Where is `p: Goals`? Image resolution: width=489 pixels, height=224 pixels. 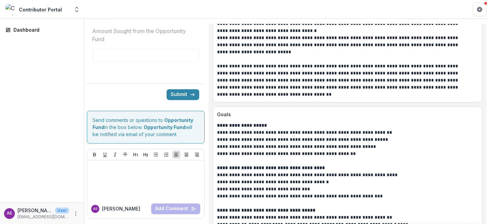 p: Goals is located at coordinates (346, 114).